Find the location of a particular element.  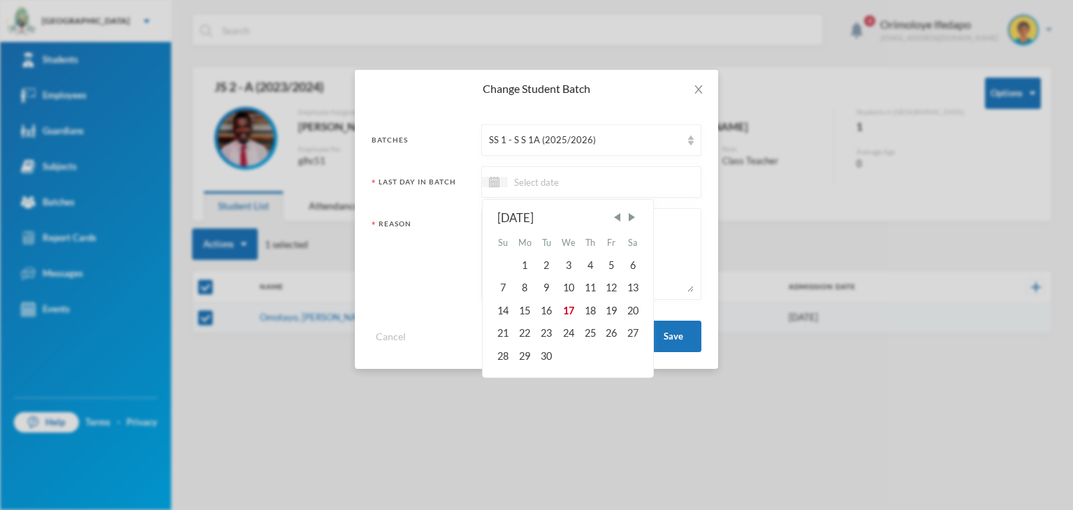

div: SS 1 - S S 1A (2025/2026) is located at coordinates (585, 140).